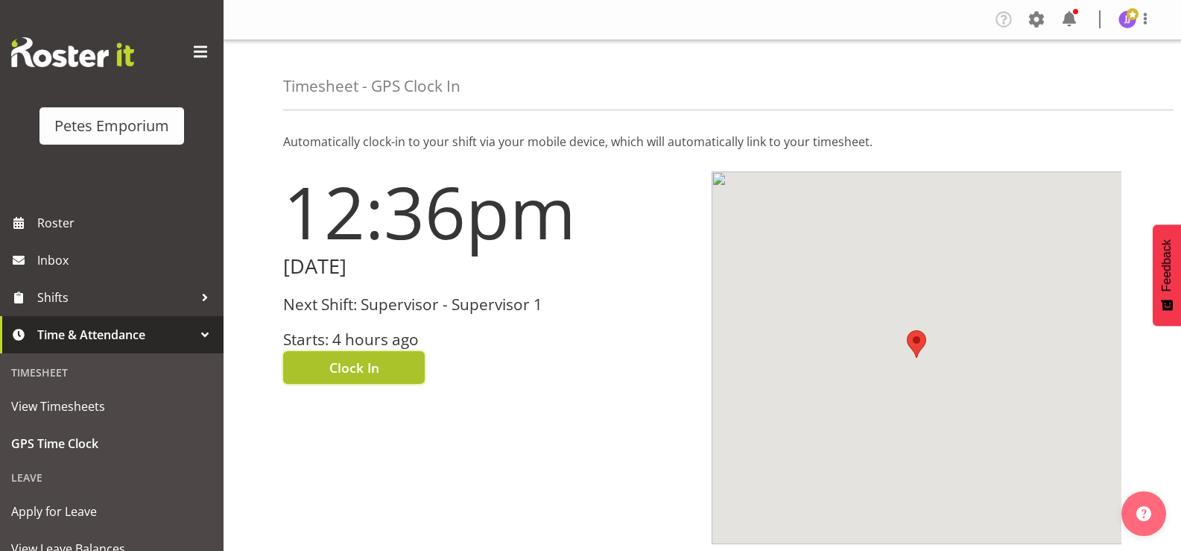  What do you see at coordinates (1143, 513) in the screenshot?
I see `img: help-xxl-2.png` at bounding box center [1143, 513].